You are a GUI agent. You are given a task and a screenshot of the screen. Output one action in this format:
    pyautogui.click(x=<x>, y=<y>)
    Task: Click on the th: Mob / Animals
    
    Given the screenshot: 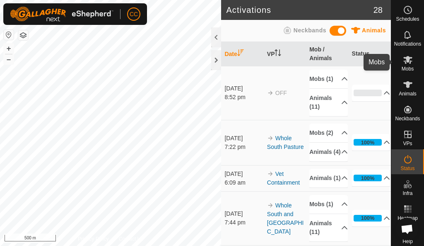 What is the action you would take?
    pyautogui.click(x=327, y=54)
    